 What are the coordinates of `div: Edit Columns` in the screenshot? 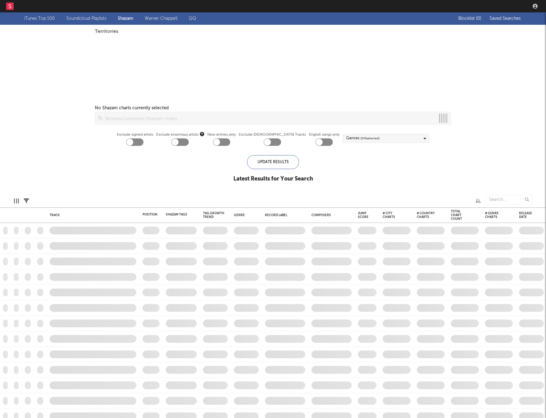 It's located at (16, 201).